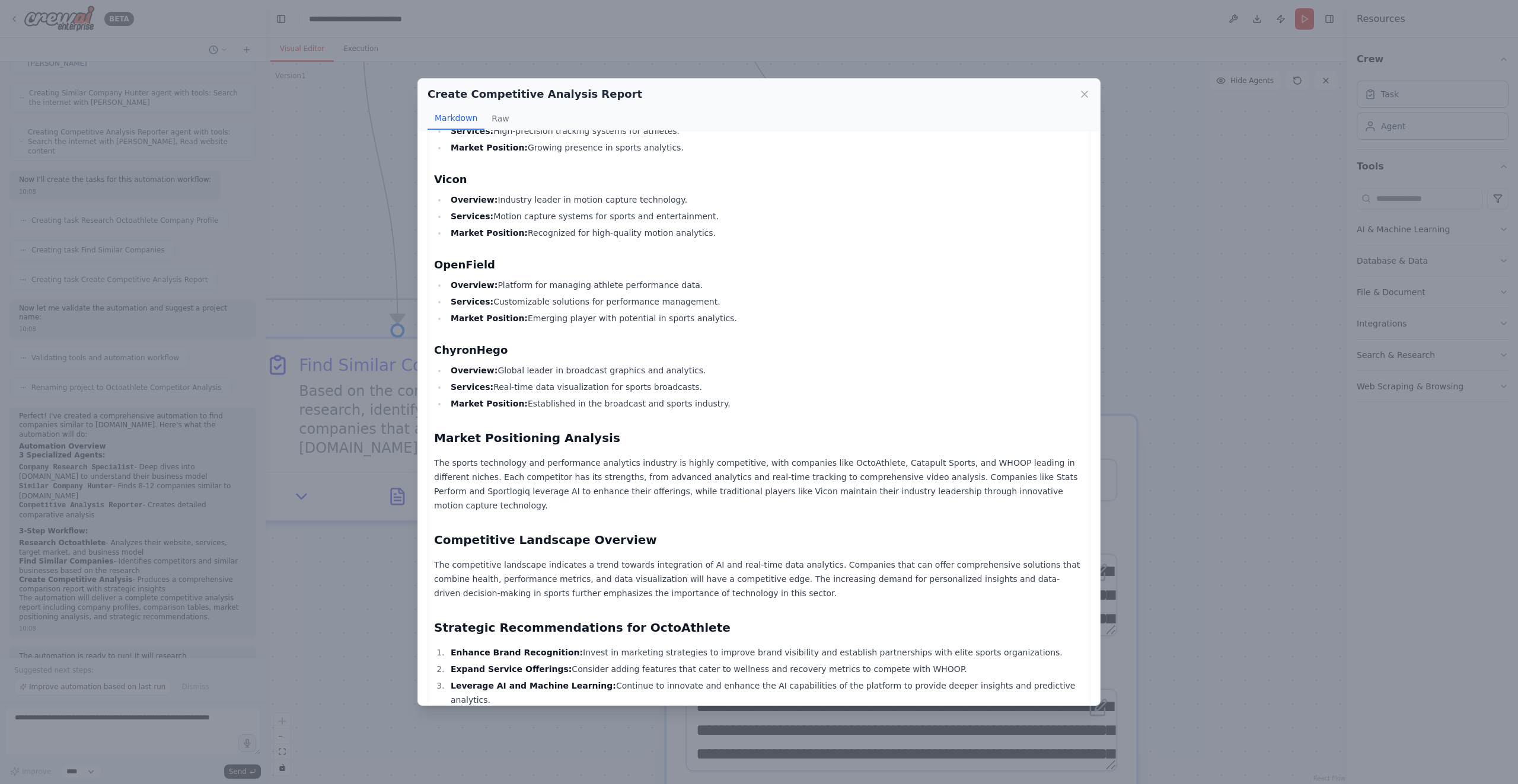 The height and width of the screenshot is (784, 1518). I want to click on p: The sports technology and performance analytics industry is highly competitive, with companies li..., so click(759, 484).